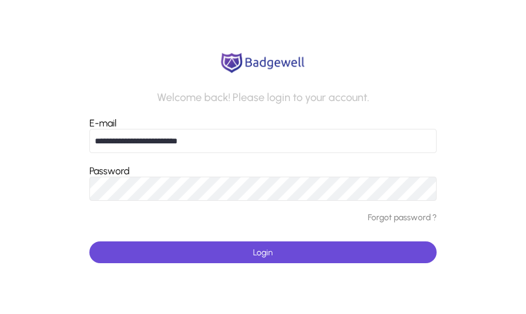  Describe the element at coordinates (109, 170) in the screenshot. I see `label: Password` at that location.